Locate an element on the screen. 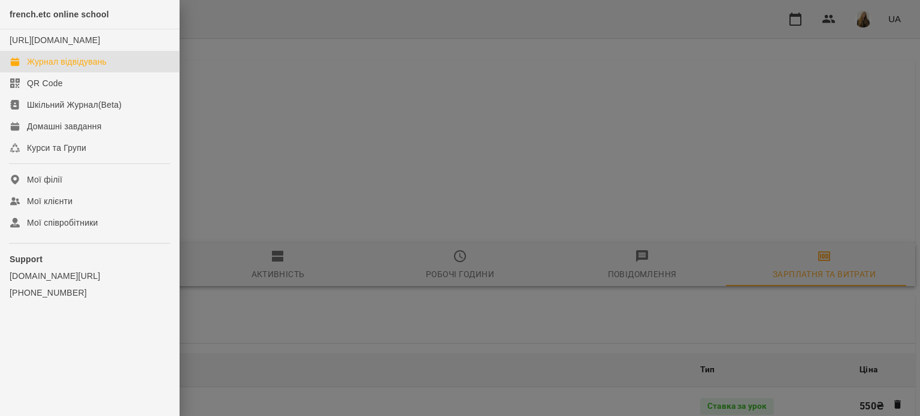 The image size is (920, 416). div: Домашні завдання is located at coordinates (64, 126).